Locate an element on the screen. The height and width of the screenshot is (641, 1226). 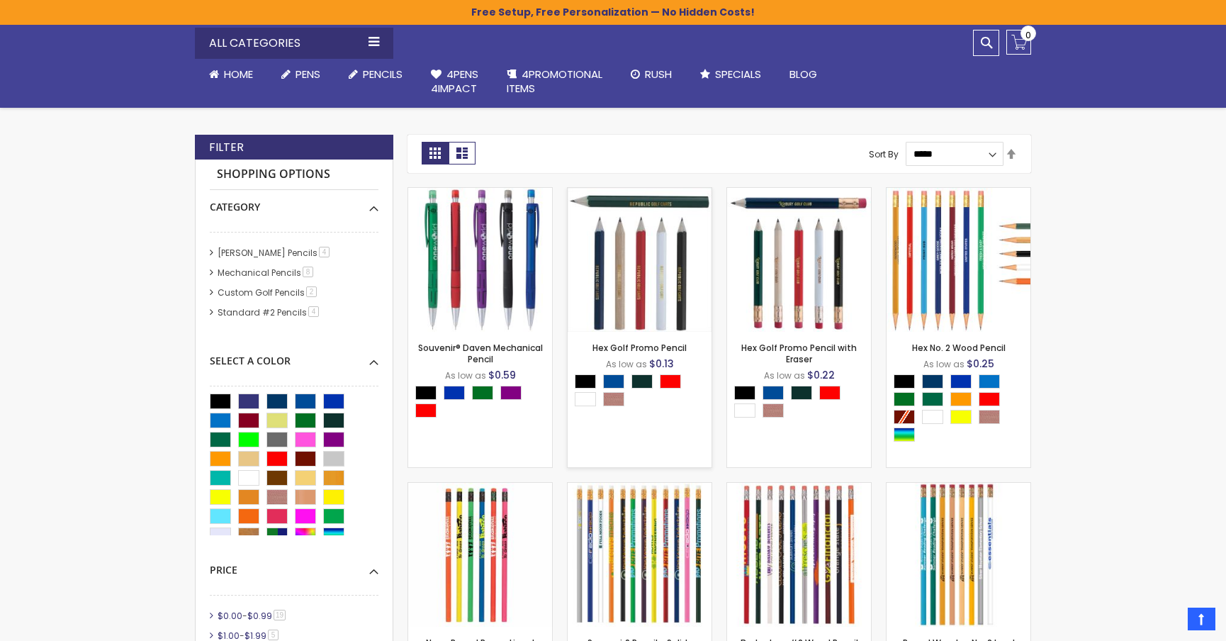
span: Home is located at coordinates (238, 74).